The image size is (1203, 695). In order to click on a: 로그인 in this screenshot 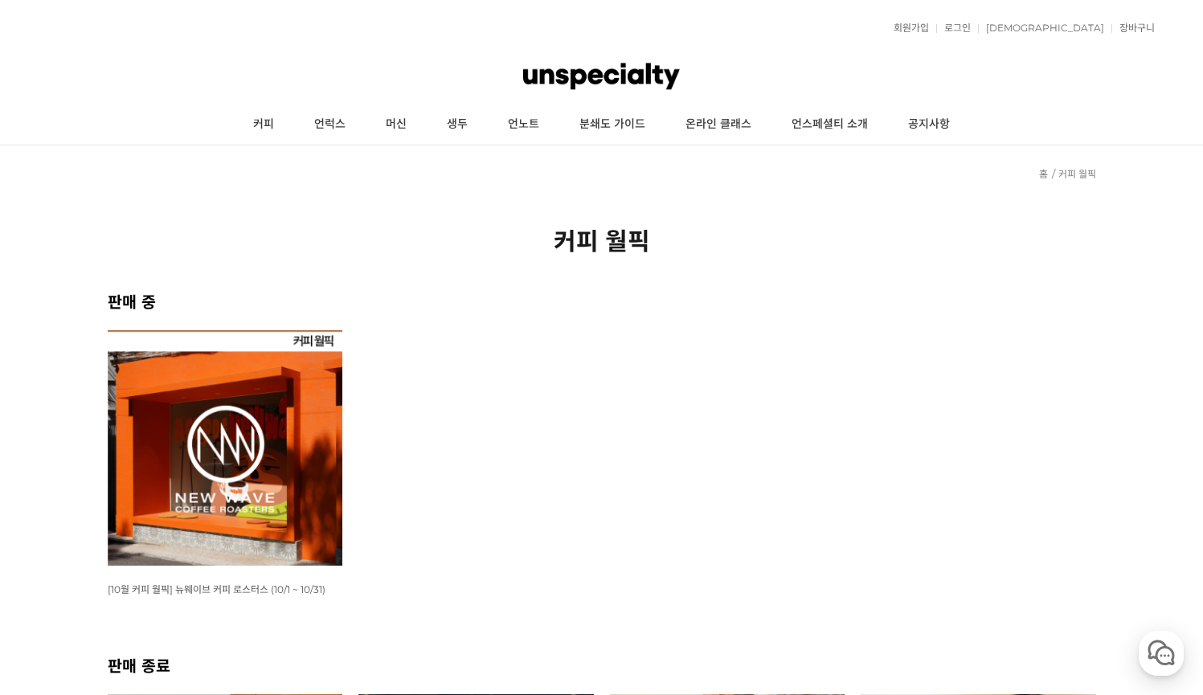, I will do `click(953, 28)`.